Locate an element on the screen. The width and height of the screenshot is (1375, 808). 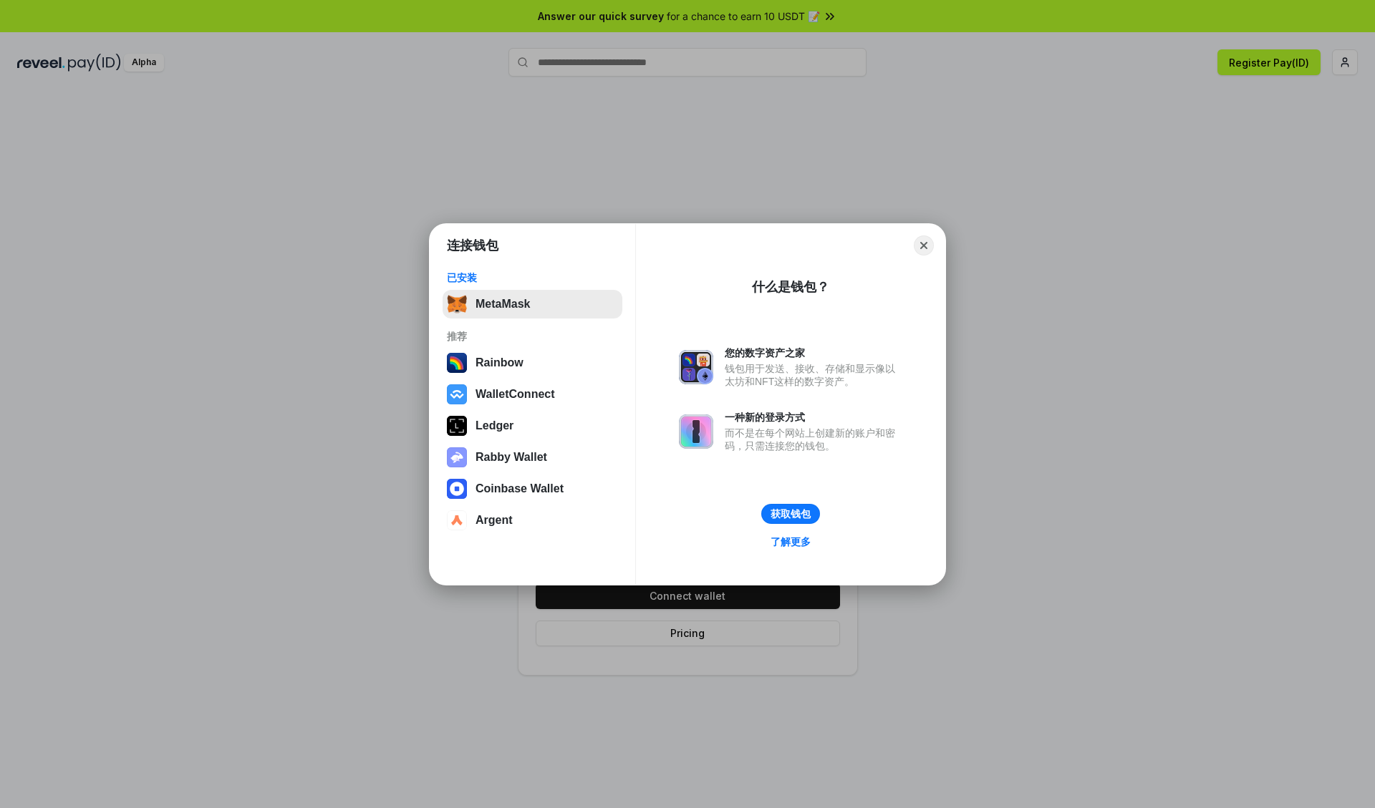
button: Rabby Wallet is located at coordinates (532, 458).